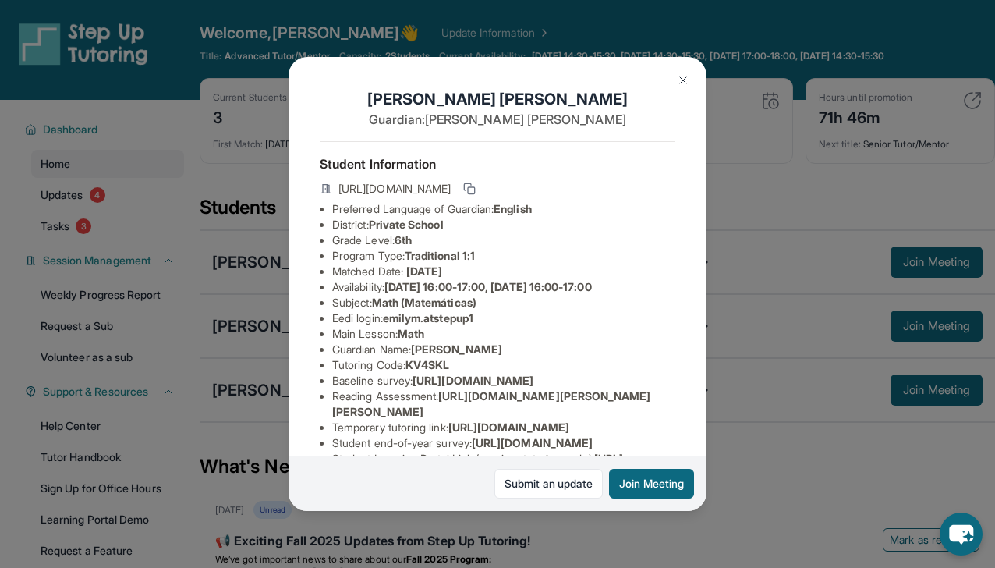  I want to click on li: Tutoring Code :, so click(504, 365).